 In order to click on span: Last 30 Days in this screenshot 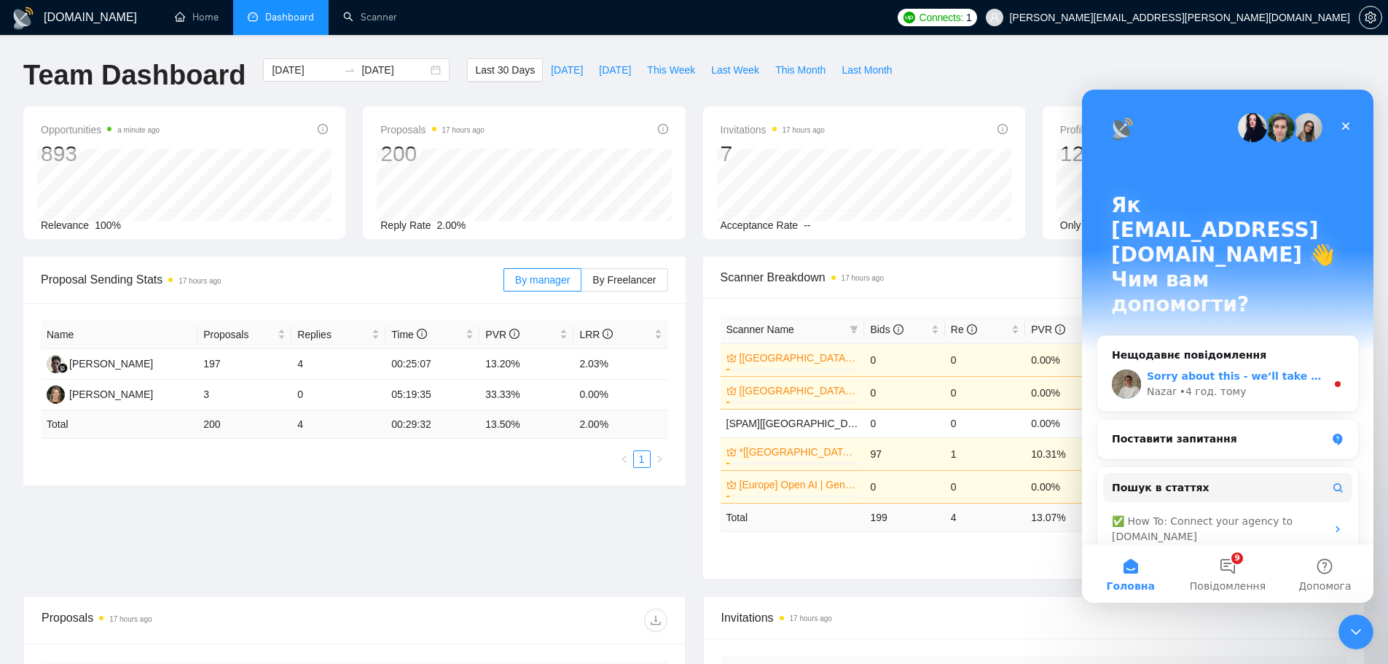, I will do `click(505, 70)`.